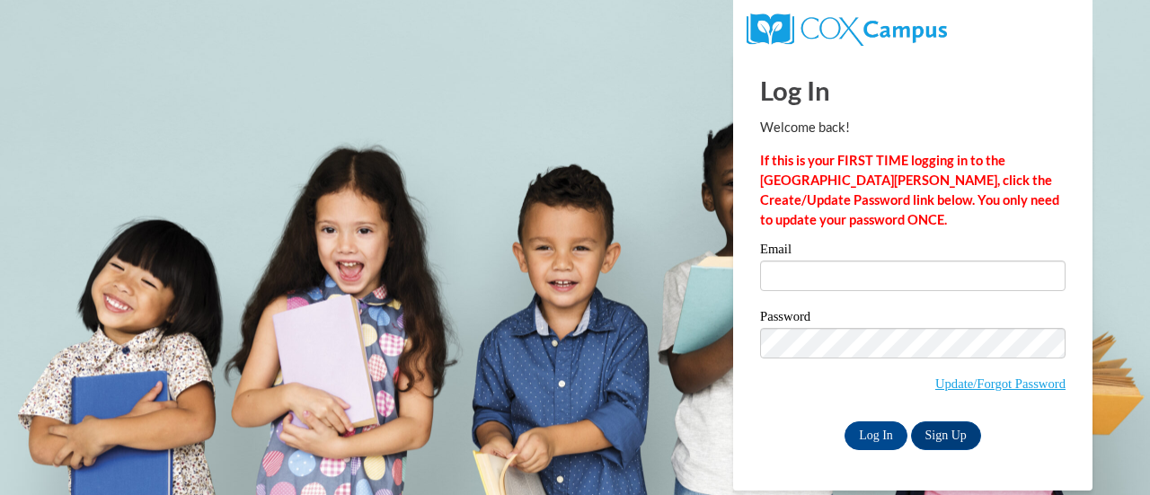  I want to click on label: Email, so click(913, 252).